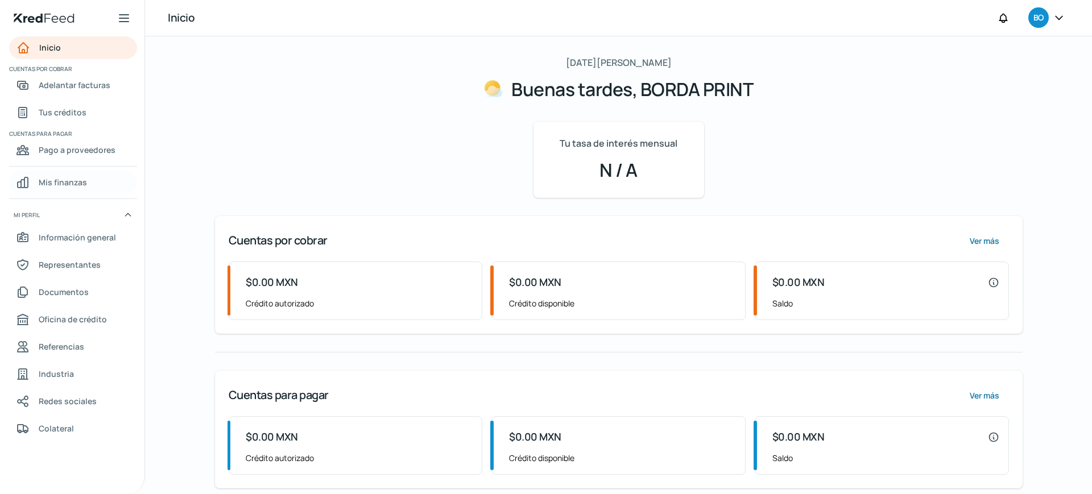 This screenshot has height=494, width=1092. Describe the element at coordinates (73, 374) in the screenshot. I see `a: Industria` at that location.